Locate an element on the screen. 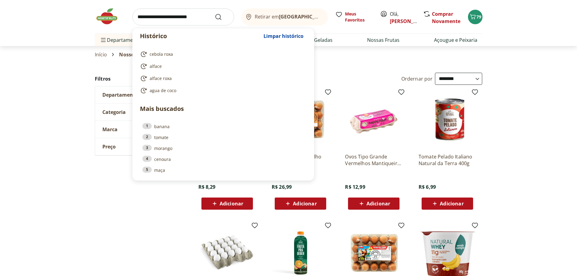  p: Mais buscados is located at coordinates (223, 109).